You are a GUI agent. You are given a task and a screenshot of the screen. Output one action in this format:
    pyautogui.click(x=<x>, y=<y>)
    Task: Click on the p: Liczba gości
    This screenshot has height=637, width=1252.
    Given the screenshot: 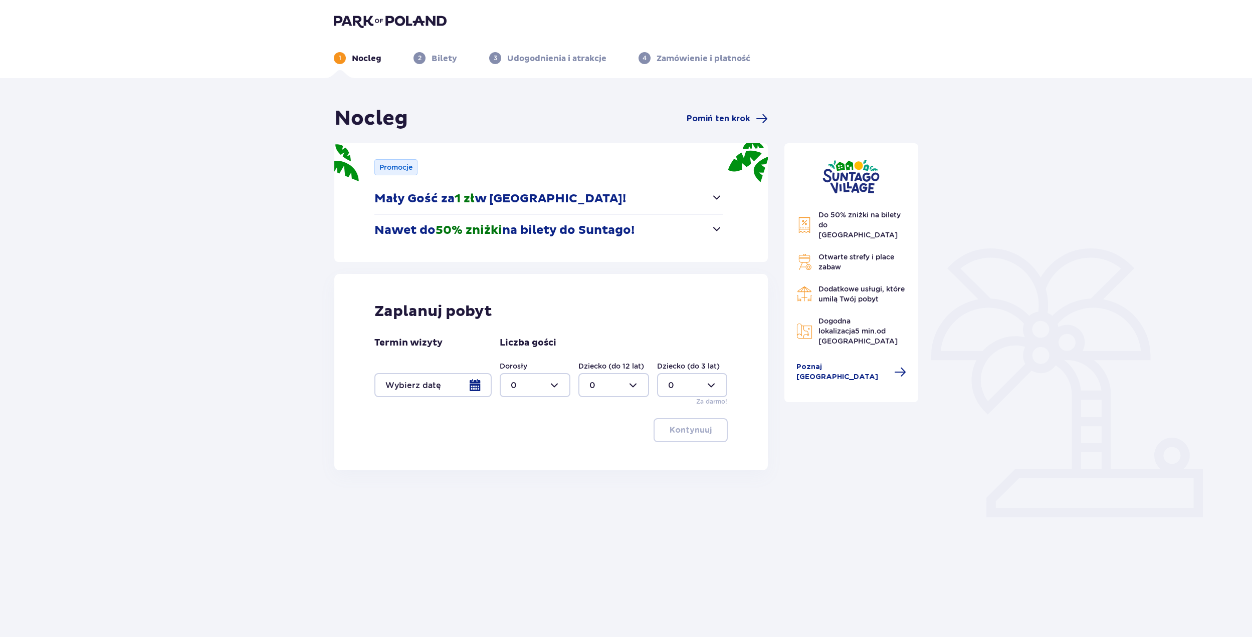 What is the action you would take?
    pyautogui.click(x=528, y=343)
    